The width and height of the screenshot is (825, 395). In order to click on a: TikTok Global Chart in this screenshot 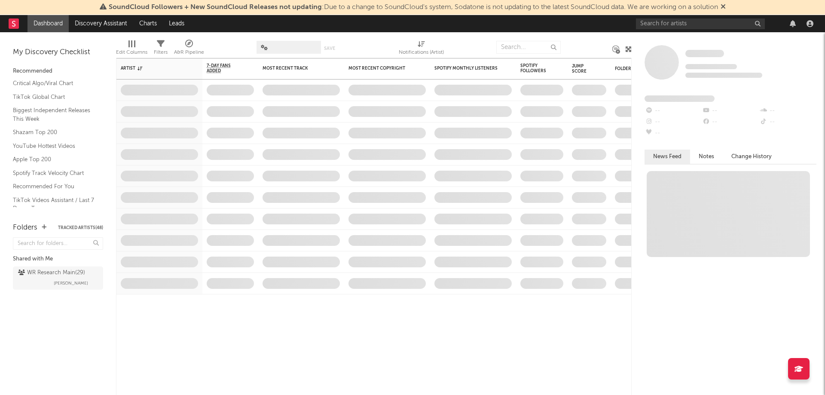, I will do `click(54, 97)`.